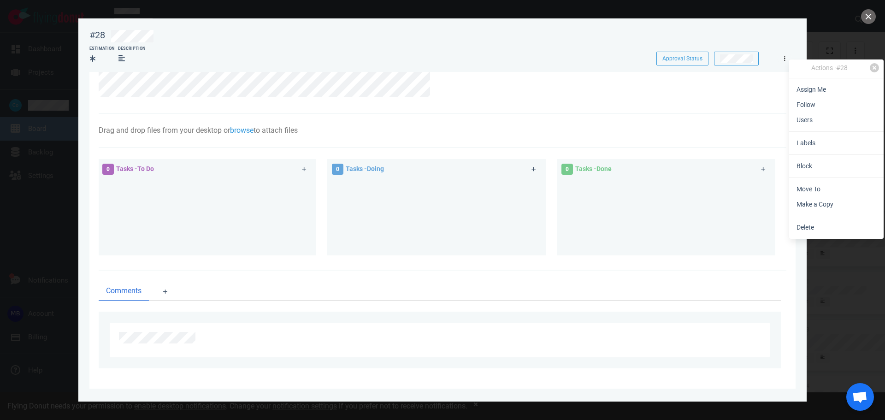  I want to click on div: Open de chat, so click(861, 397).